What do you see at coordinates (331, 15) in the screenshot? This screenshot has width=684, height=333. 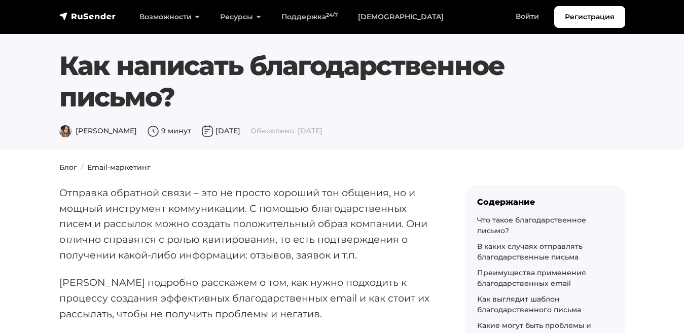 I see `sup: 24/7` at bounding box center [331, 15].